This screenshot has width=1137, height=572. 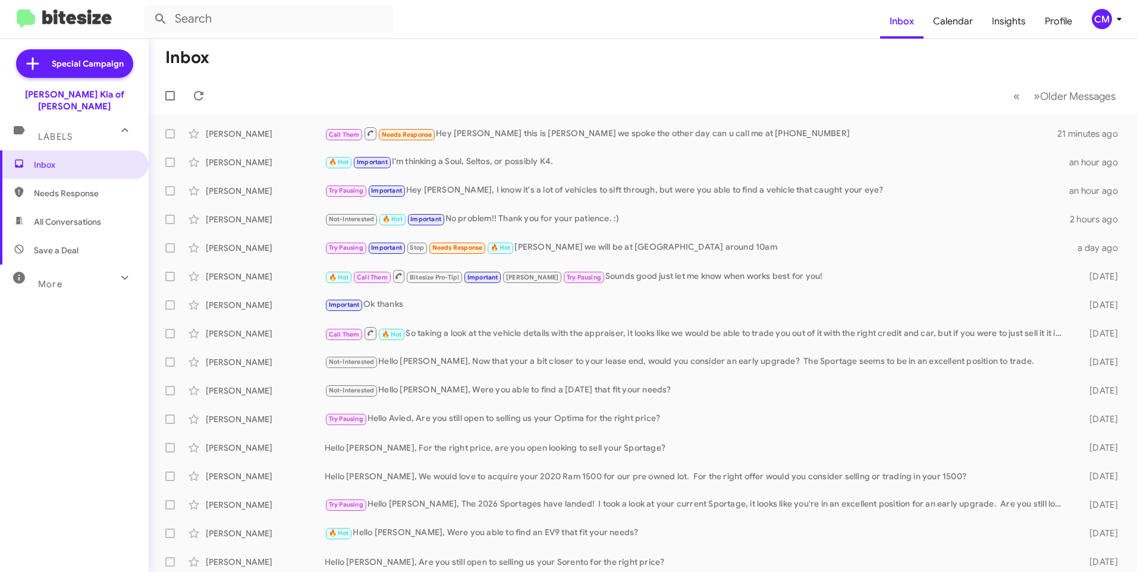 What do you see at coordinates (87, 64) in the screenshot?
I see `span: Special Campaign` at bounding box center [87, 64].